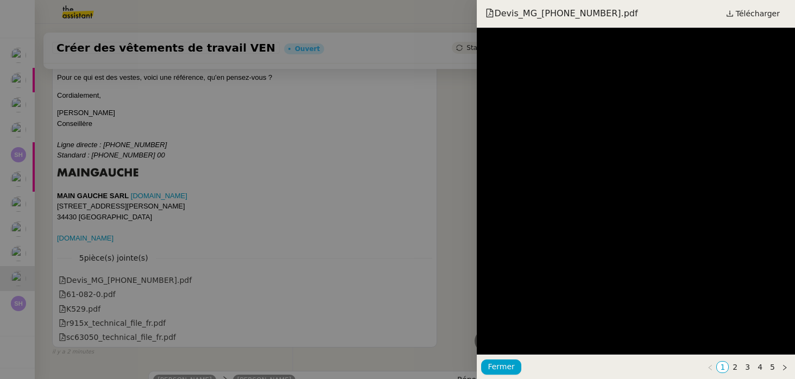 The height and width of the screenshot is (379, 795). Describe the element at coordinates (753, 14) in the screenshot. I see `a: Télécharger` at that location.